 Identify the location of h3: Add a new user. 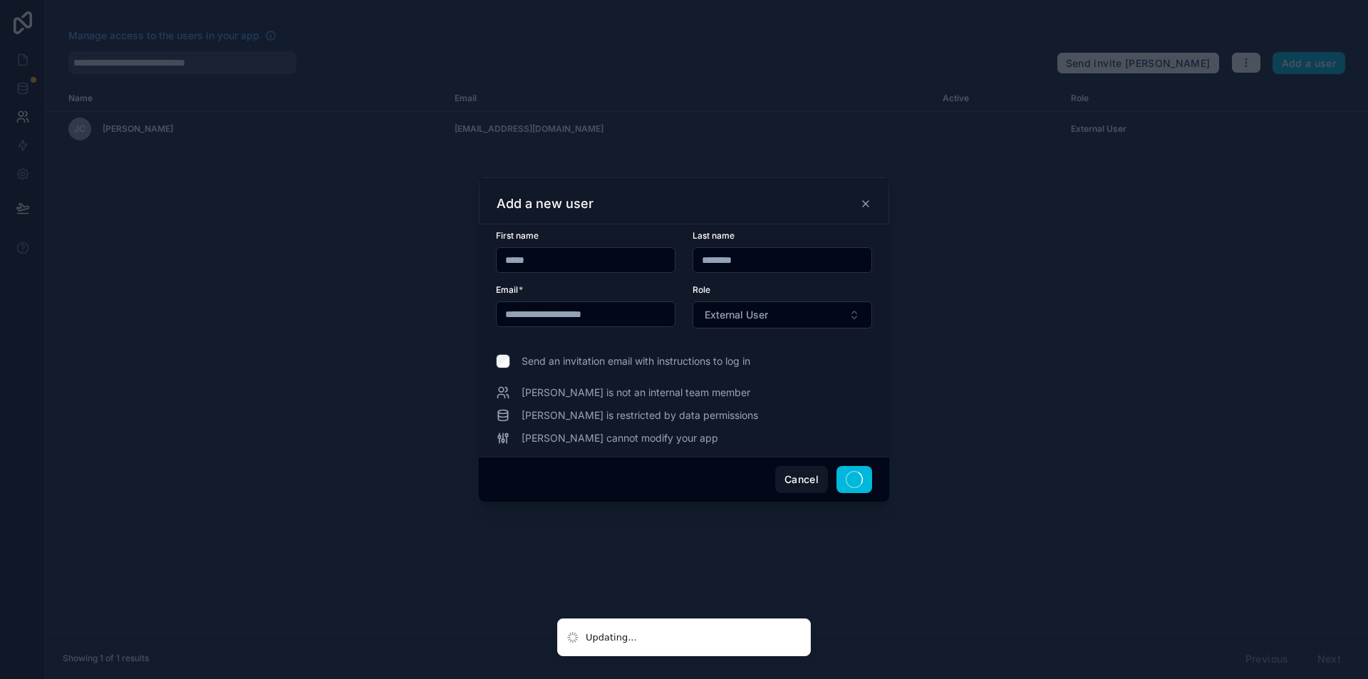
(545, 204).